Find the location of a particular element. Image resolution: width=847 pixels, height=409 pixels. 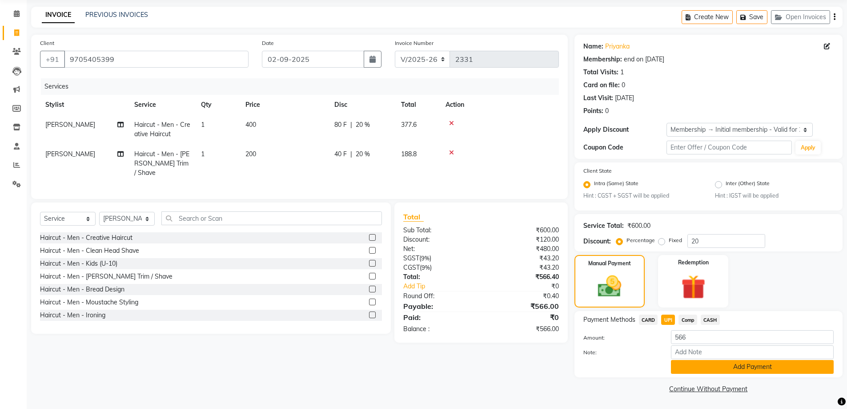

div: Name: is located at coordinates (593, 46).